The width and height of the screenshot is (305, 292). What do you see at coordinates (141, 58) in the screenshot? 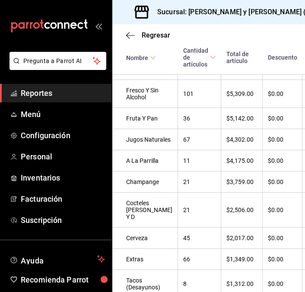
I see `span: Nombre` at bounding box center [141, 58].